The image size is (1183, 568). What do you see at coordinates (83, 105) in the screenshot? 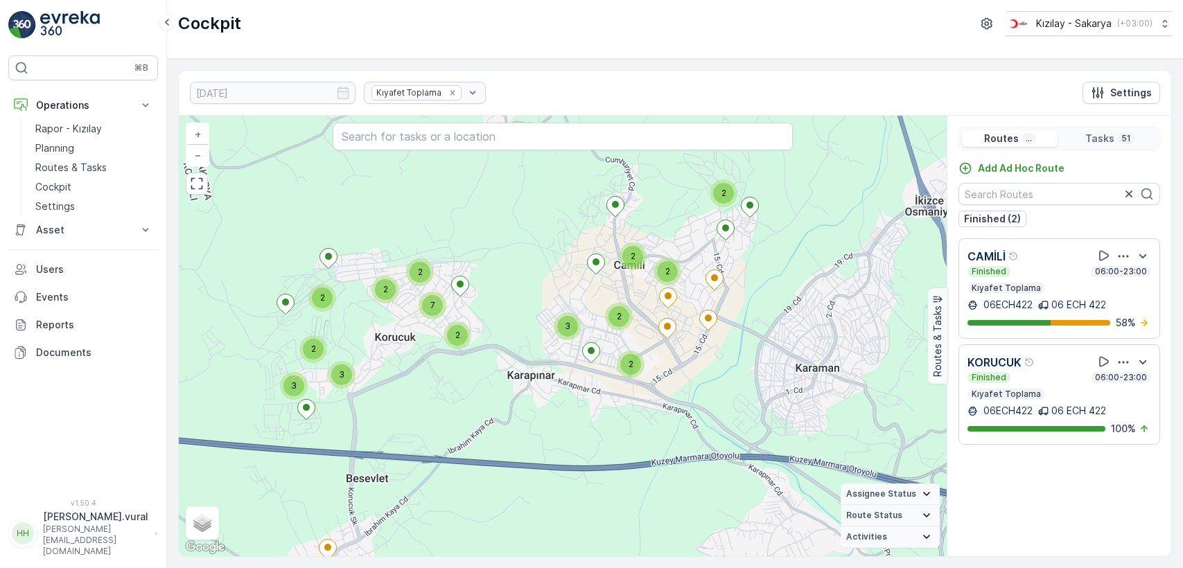
I see `button: Operations` at bounding box center [83, 105].